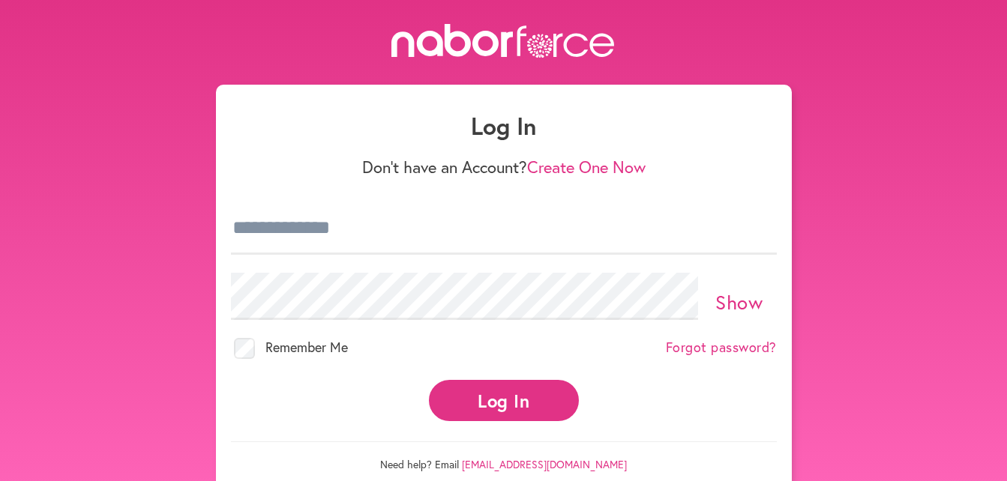  Describe the element at coordinates (504, 167) in the screenshot. I see `p: Don't have an Account?` at that location.